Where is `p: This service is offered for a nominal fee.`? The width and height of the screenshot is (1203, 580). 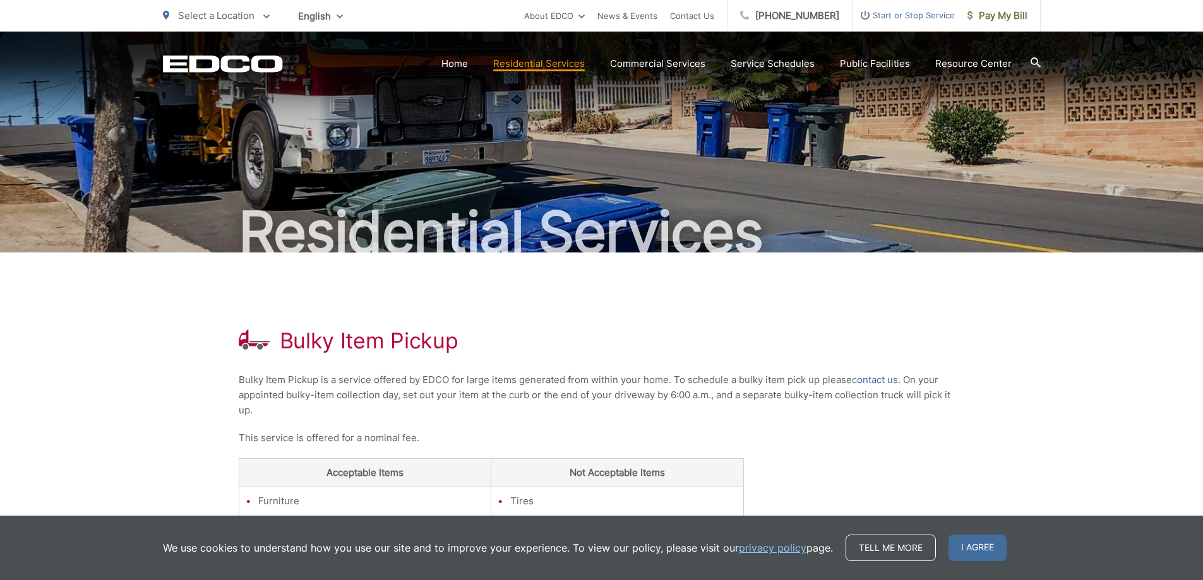 p: This service is offered for a nominal fee. is located at coordinates (602, 438).